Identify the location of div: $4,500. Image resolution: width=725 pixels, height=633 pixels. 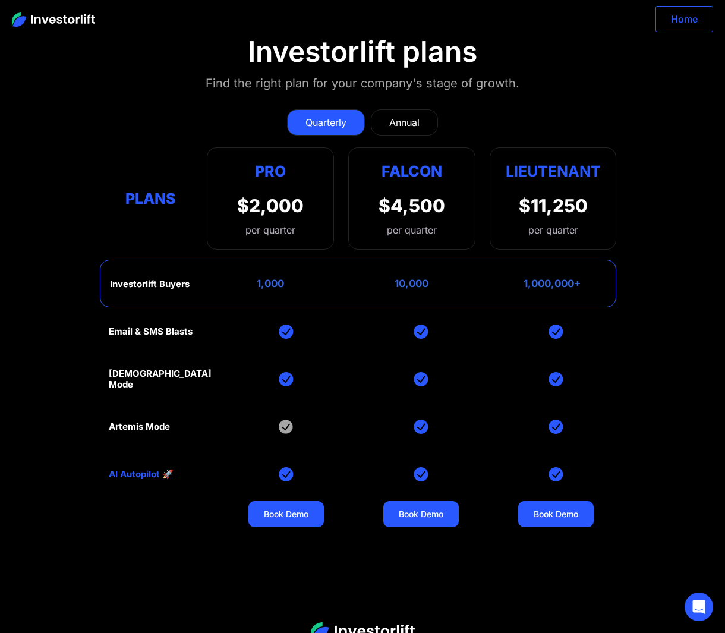
(412, 206).